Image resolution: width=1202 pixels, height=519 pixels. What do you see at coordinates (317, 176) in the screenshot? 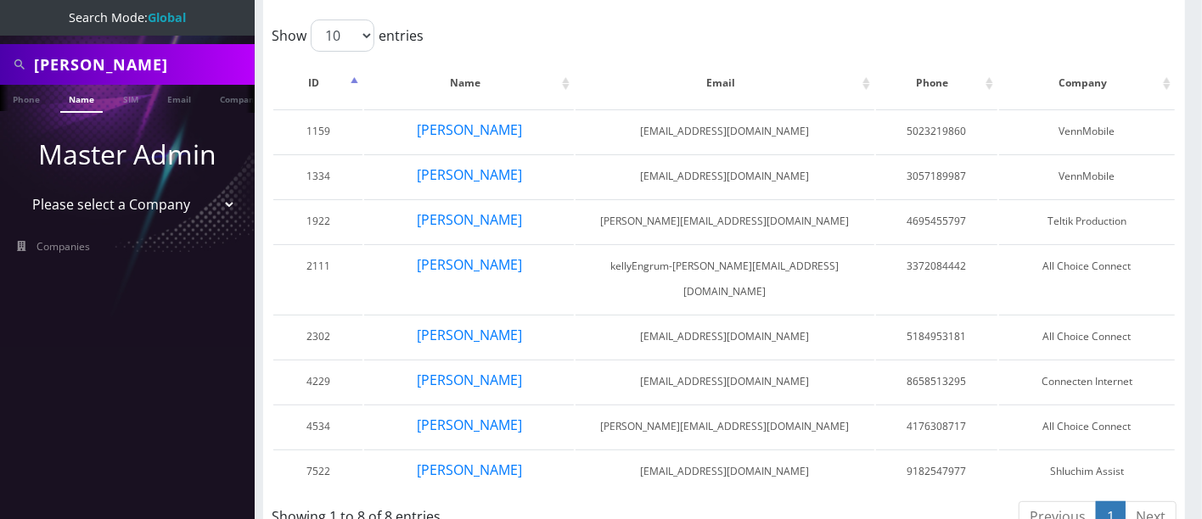
I see `td: 1334` at bounding box center [317, 176].